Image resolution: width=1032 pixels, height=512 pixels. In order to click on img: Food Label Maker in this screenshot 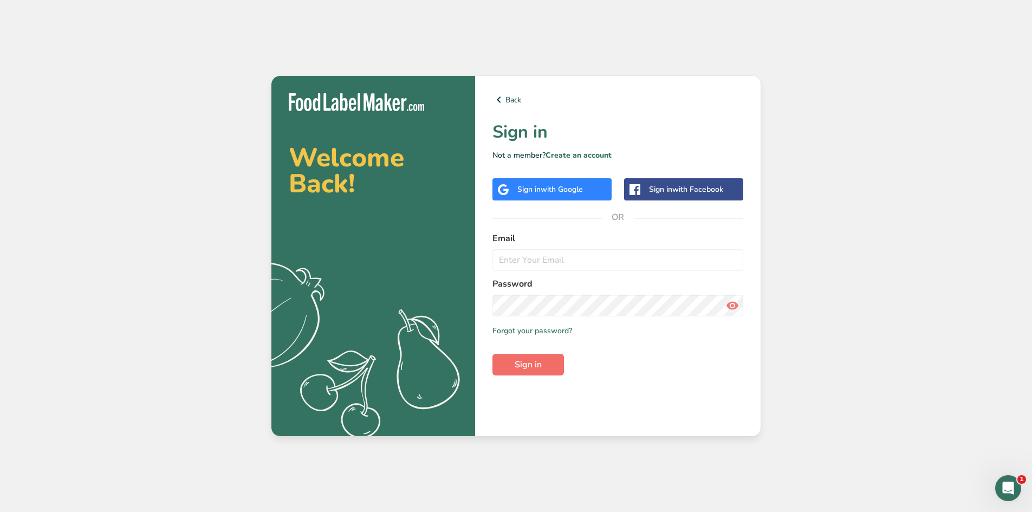, I will do `click(356, 102)`.